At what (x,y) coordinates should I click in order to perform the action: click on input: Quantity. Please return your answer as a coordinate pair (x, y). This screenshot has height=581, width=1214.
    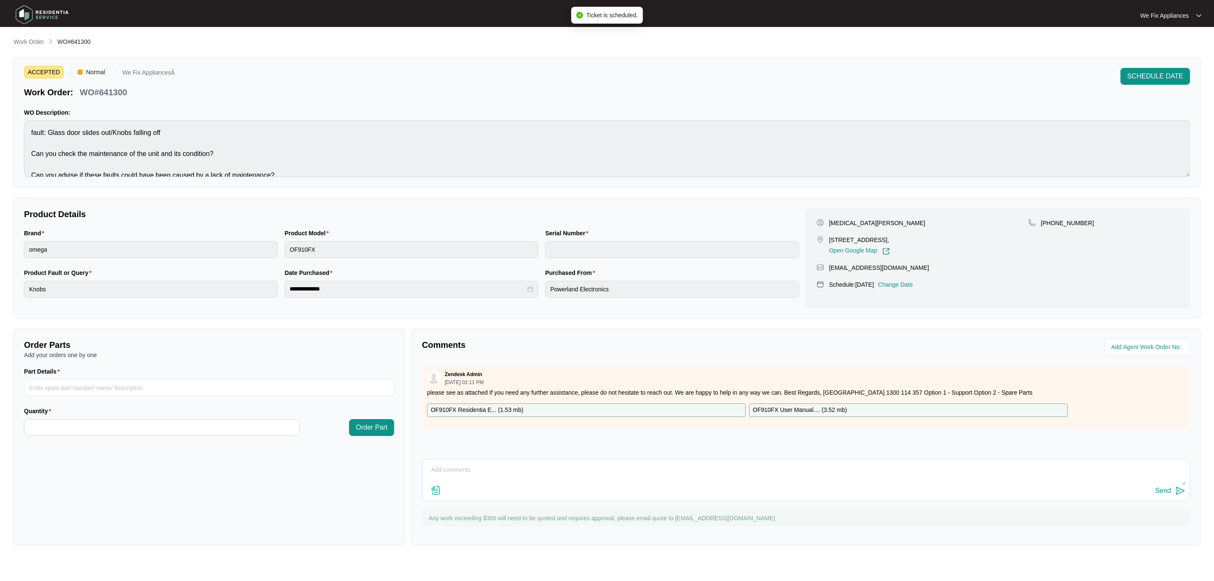
    Looking at the image, I should click on (162, 427).